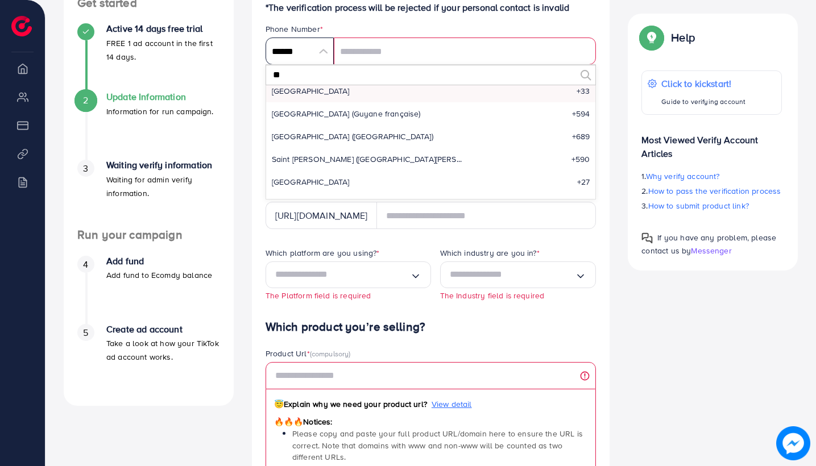 This screenshot has height=466, width=816. What do you see at coordinates (163, 329) in the screenshot?
I see `h4: Create ad account` at bounding box center [163, 329].